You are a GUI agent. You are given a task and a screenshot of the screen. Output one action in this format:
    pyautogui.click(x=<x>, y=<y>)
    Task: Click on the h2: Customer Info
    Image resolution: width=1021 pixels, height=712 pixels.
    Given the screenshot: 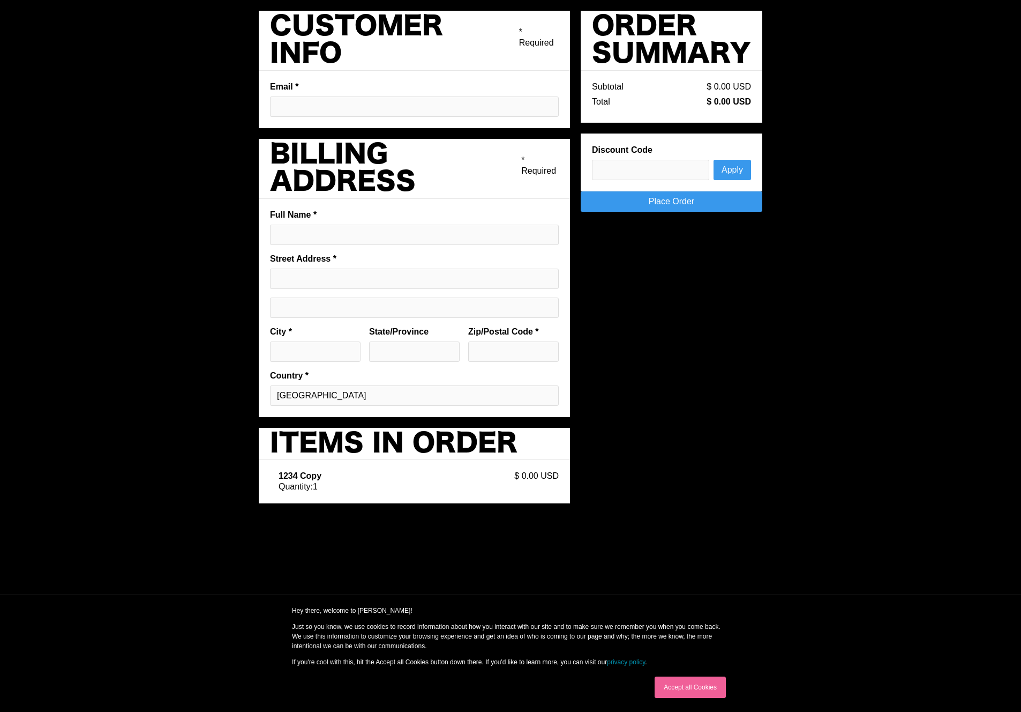 What is the action you would take?
    pyautogui.click(x=394, y=41)
    